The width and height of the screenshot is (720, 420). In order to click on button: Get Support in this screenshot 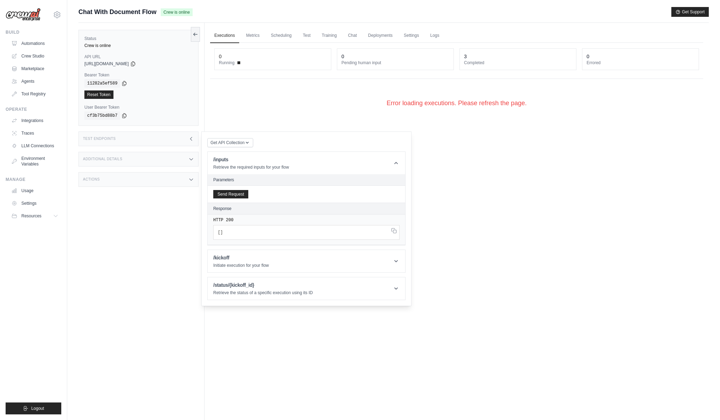, I will do `click(690, 12)`.